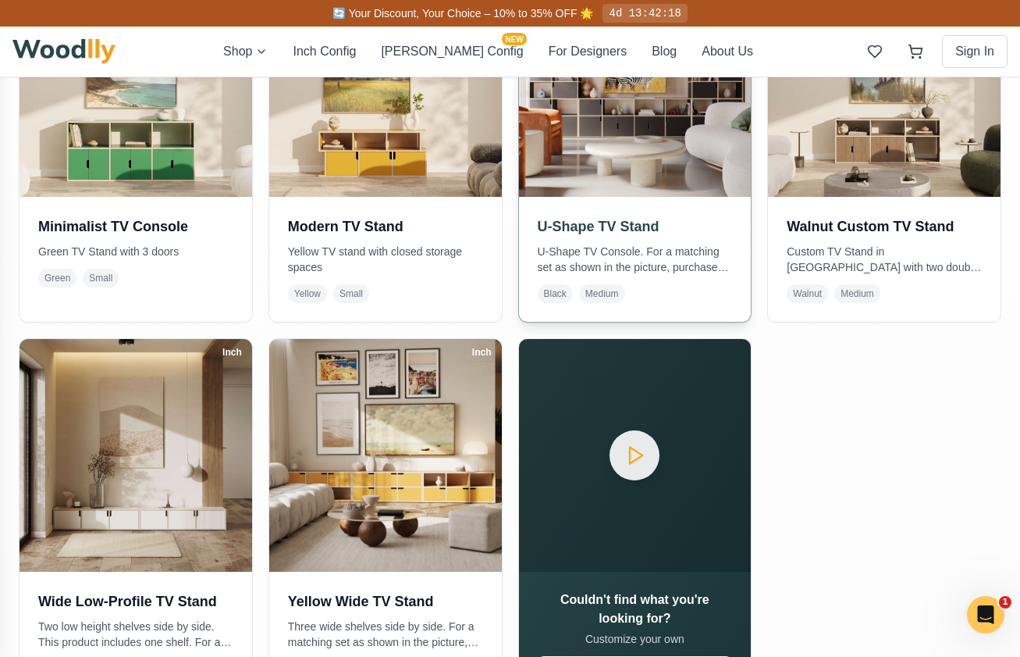  Describe the element at coordinates (463, 13) in the screenshot. I see `span: 🔄 Your Discount, Your Choice – 10% to 35% OFF 🌟` at that location.